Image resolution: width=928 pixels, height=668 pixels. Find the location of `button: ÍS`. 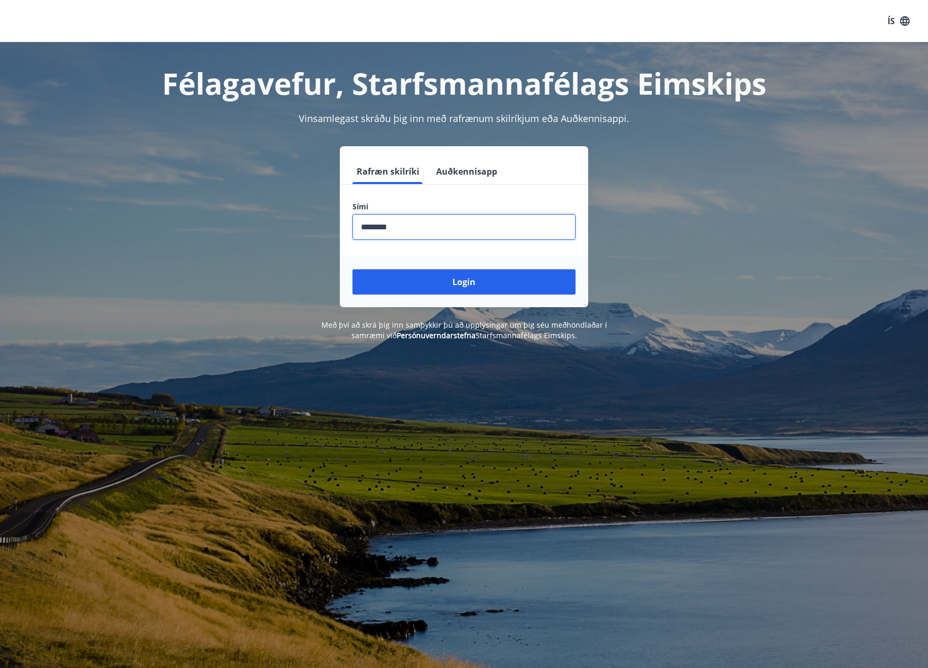

button: ÍS is located at coordinates (899, 21).